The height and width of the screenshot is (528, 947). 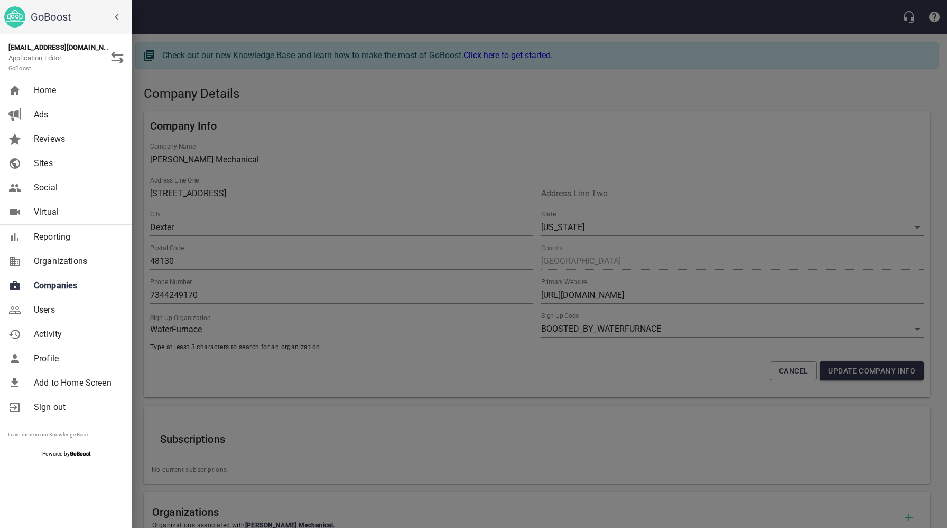 I want to click on span: Virtual, so click(x=77, y=212).